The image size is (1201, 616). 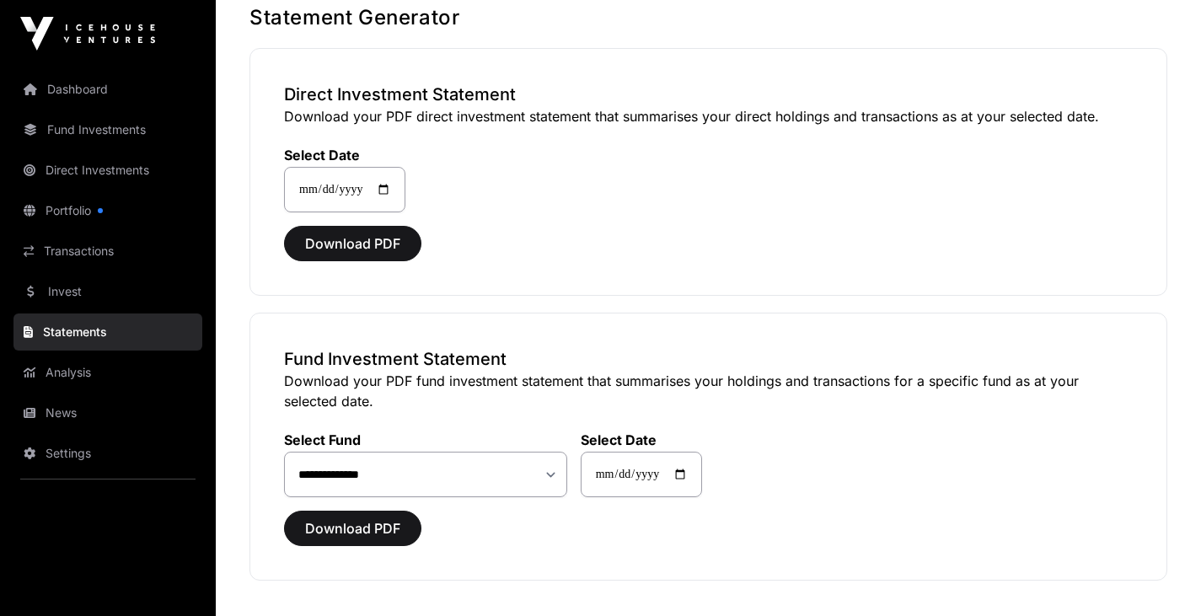 What do you see at coordinates (708, 94) in the screenshot?
I see `h3: Direct Investment Statement` at bounding box center [708, 94].